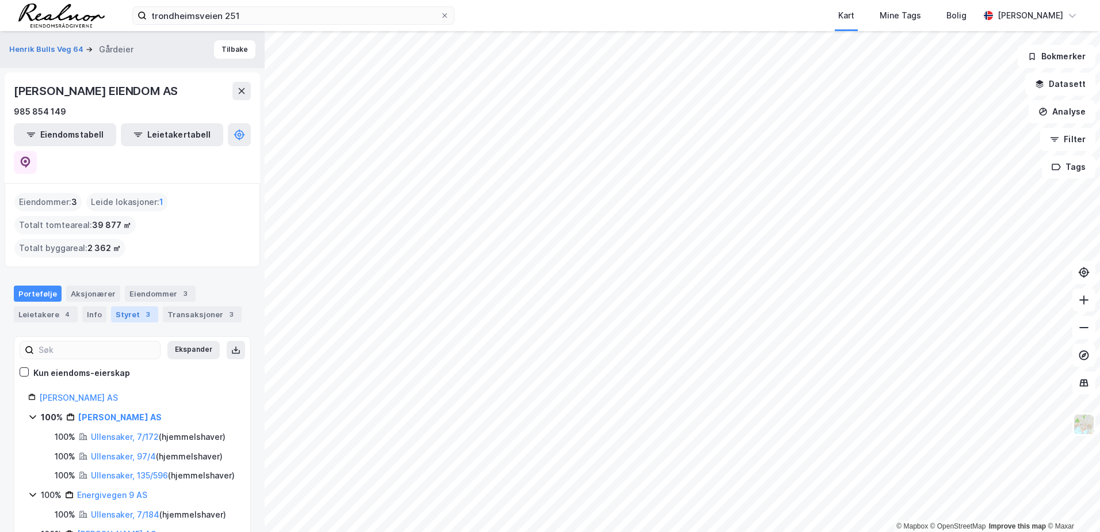 Image resolution: width=1100 pixels, height=532 pixels. I want to click on div: Mine Tags, so click(900, 16).